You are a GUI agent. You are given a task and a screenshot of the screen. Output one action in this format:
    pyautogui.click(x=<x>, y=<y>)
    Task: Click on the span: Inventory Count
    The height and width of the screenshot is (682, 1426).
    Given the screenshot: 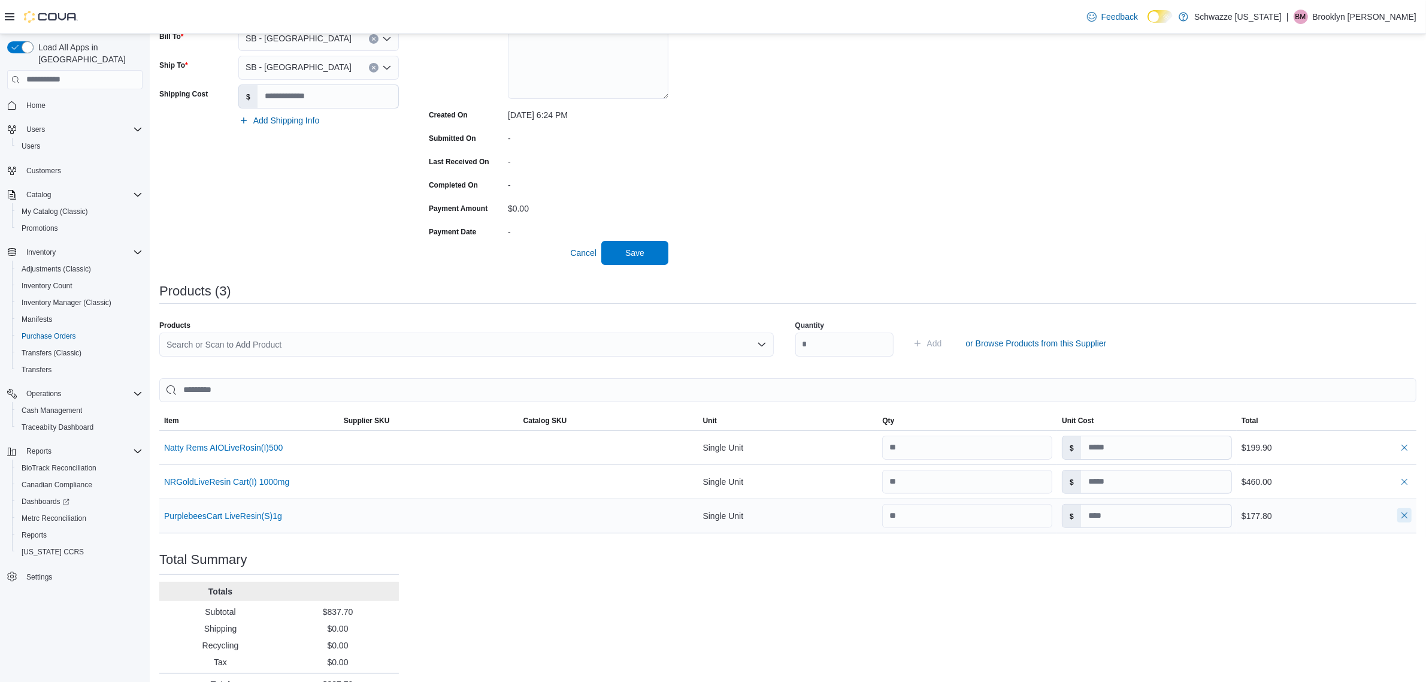 What is the action you would take?
    pyautogui.click(x=80, y=286)
    